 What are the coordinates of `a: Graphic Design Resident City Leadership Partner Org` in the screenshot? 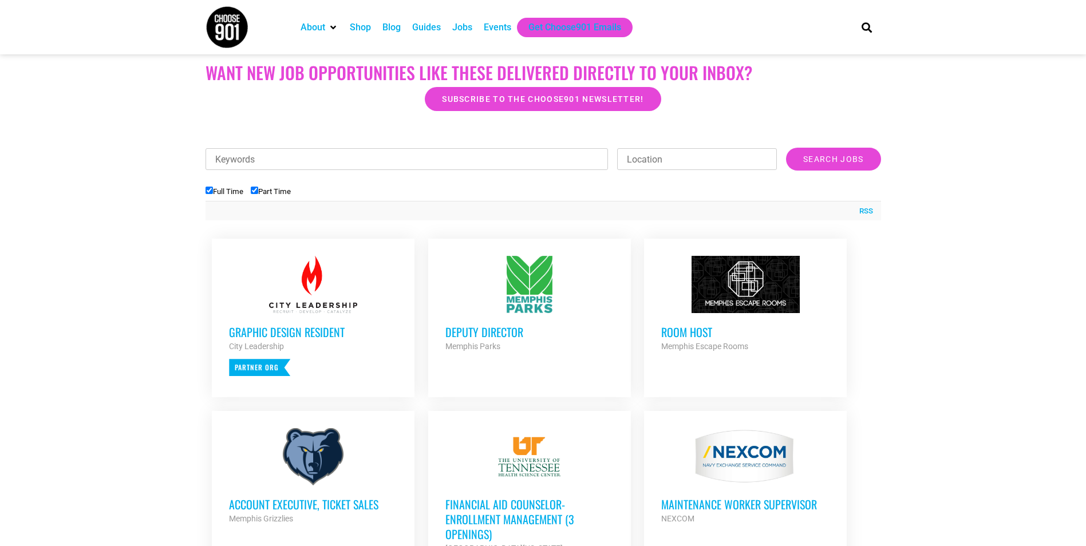 It's located at (313, 316).